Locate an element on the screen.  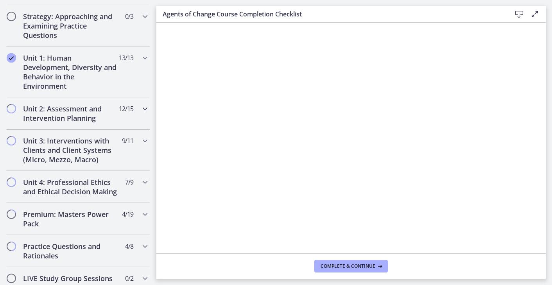
span: 12 / 15 is located at coordinates (126, 109).